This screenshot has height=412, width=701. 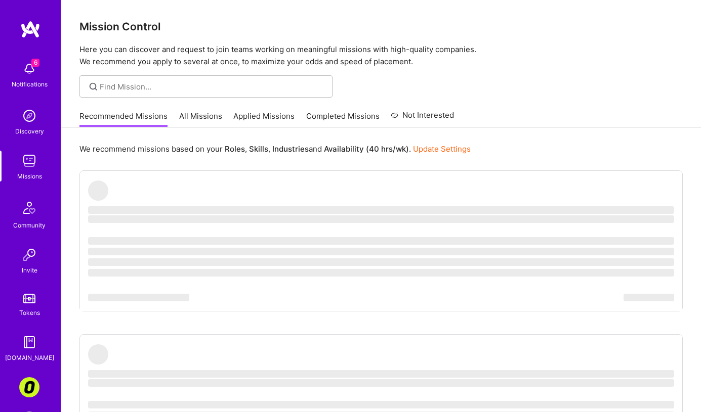 What do you see at coordinates (342, 119) in the screenshot?
I see `a: Completed Missions` at bounding box center [342, 119].